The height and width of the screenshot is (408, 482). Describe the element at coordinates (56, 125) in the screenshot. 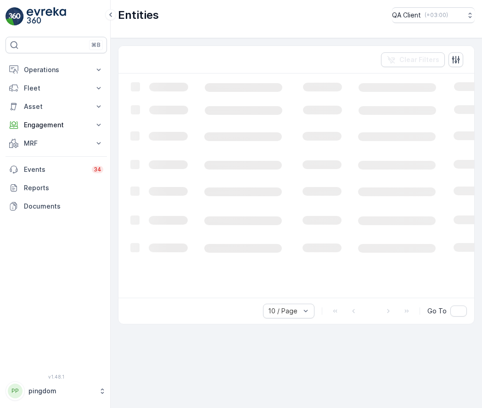

I see `button: Engagement` at that location.